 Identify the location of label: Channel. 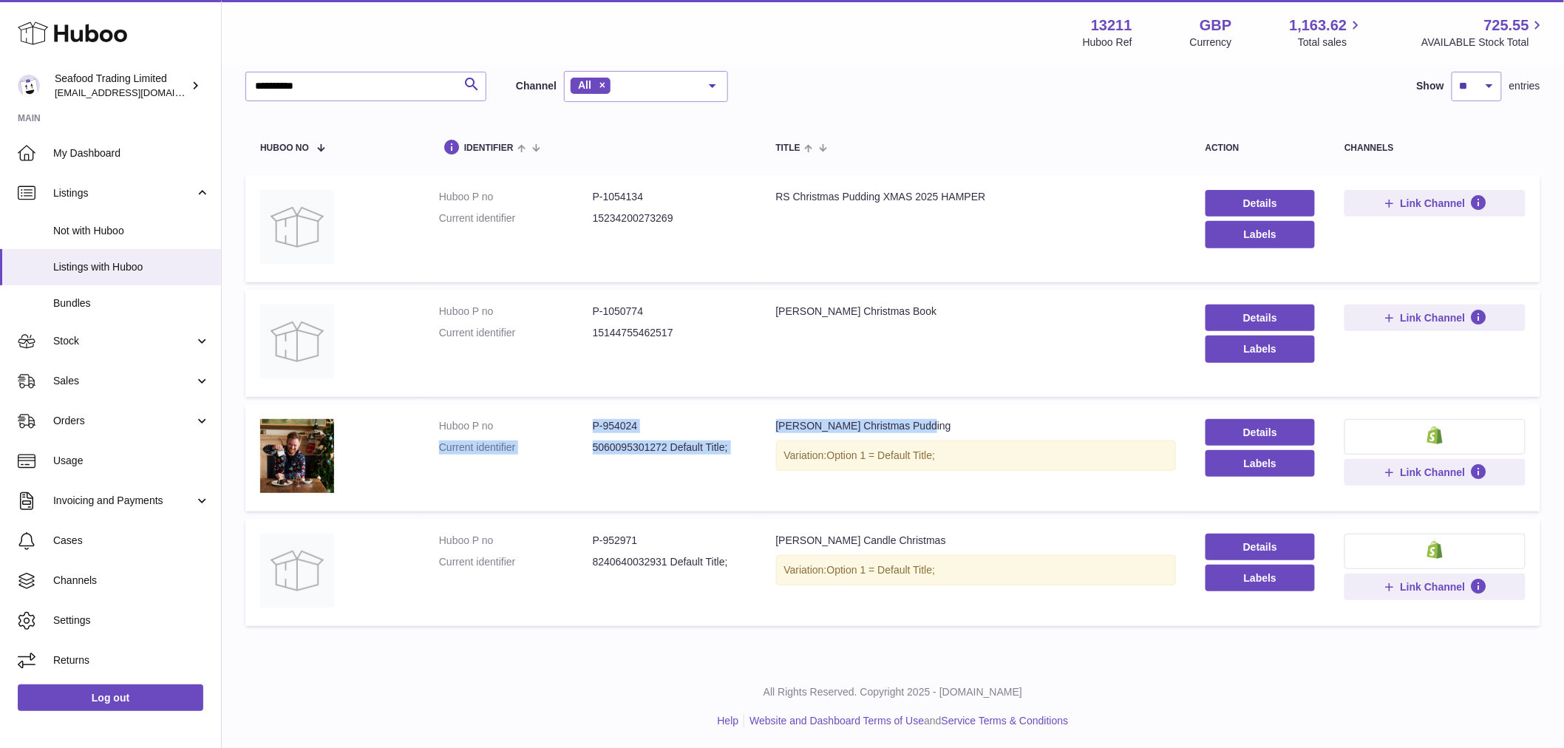
(536, 86).